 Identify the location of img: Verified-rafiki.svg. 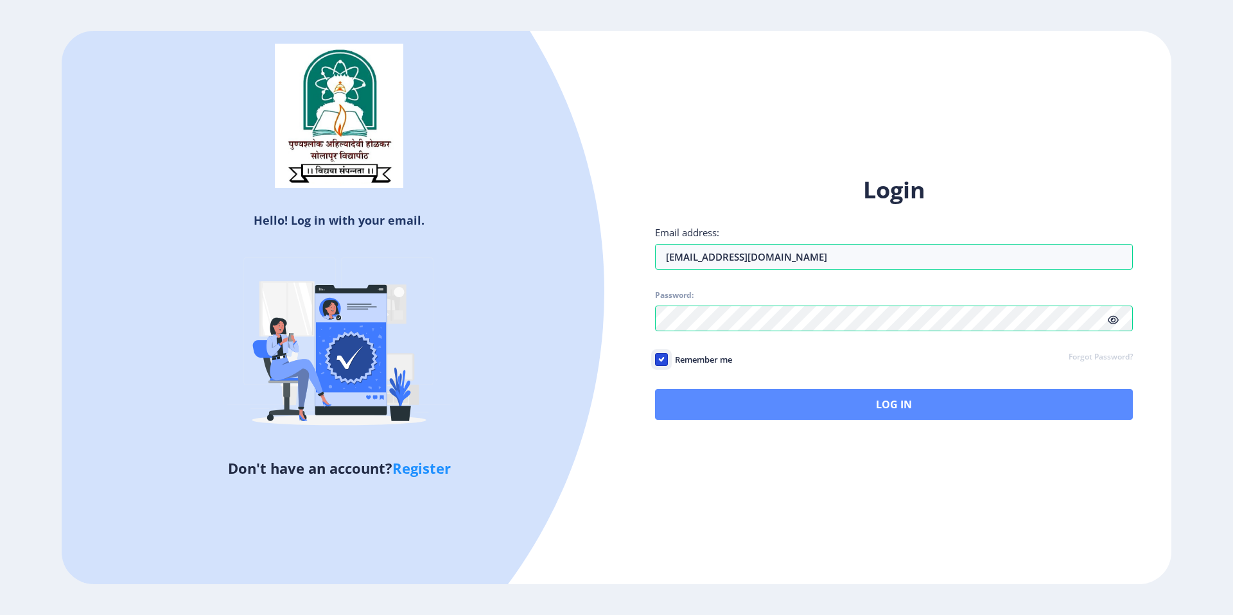
(339, 345).